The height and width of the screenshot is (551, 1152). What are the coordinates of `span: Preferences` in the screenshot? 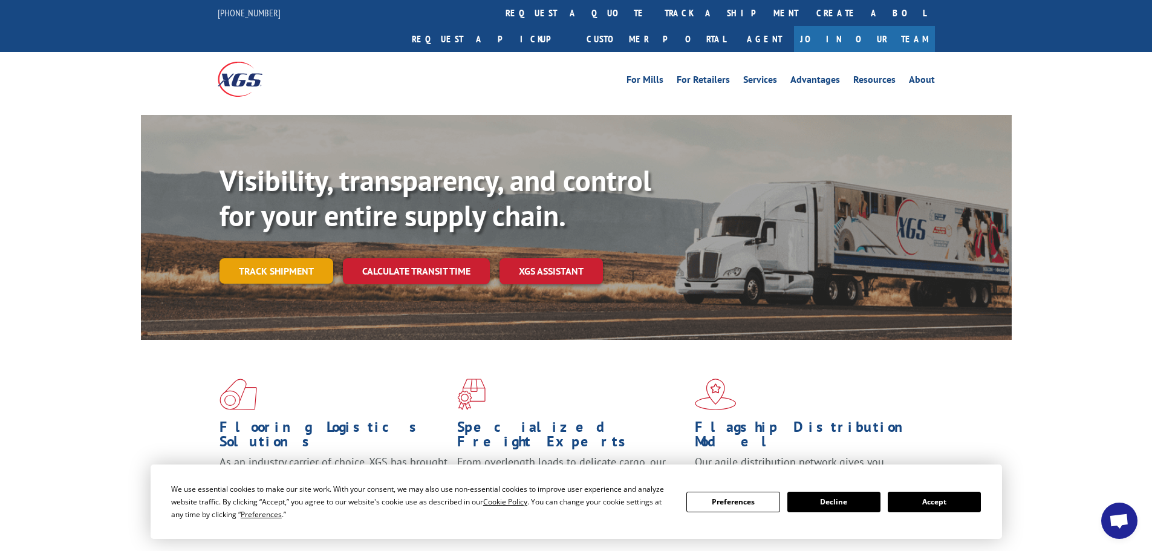 It's located at (261, 514).